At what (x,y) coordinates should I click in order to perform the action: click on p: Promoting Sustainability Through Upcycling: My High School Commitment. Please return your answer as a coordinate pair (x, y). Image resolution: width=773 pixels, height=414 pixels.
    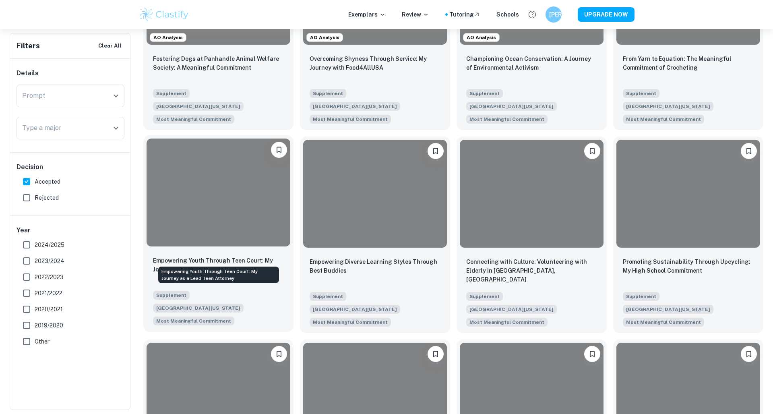
    Looking at the image, I should click on (688, 266).